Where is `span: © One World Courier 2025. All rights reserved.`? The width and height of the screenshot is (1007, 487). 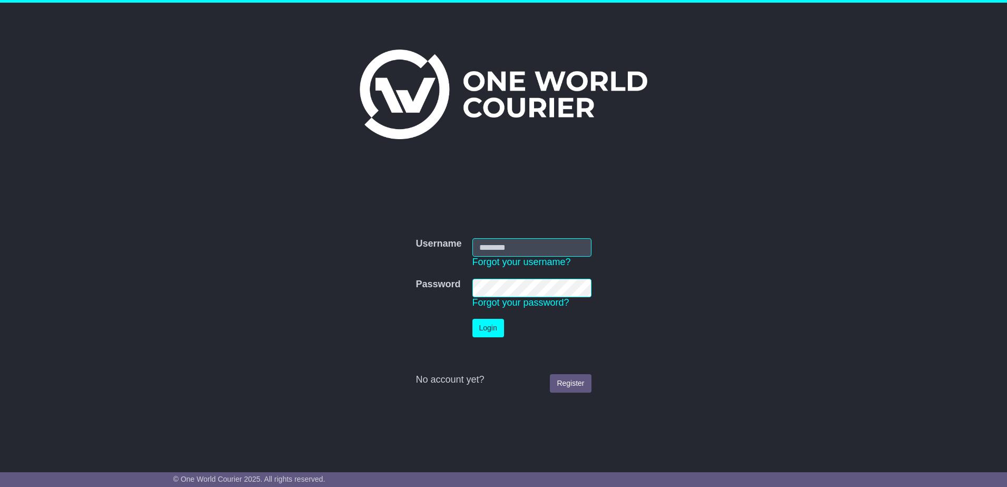
span: © One World Courier 2025. All rights reserved. is located at coordinates (249, 479).